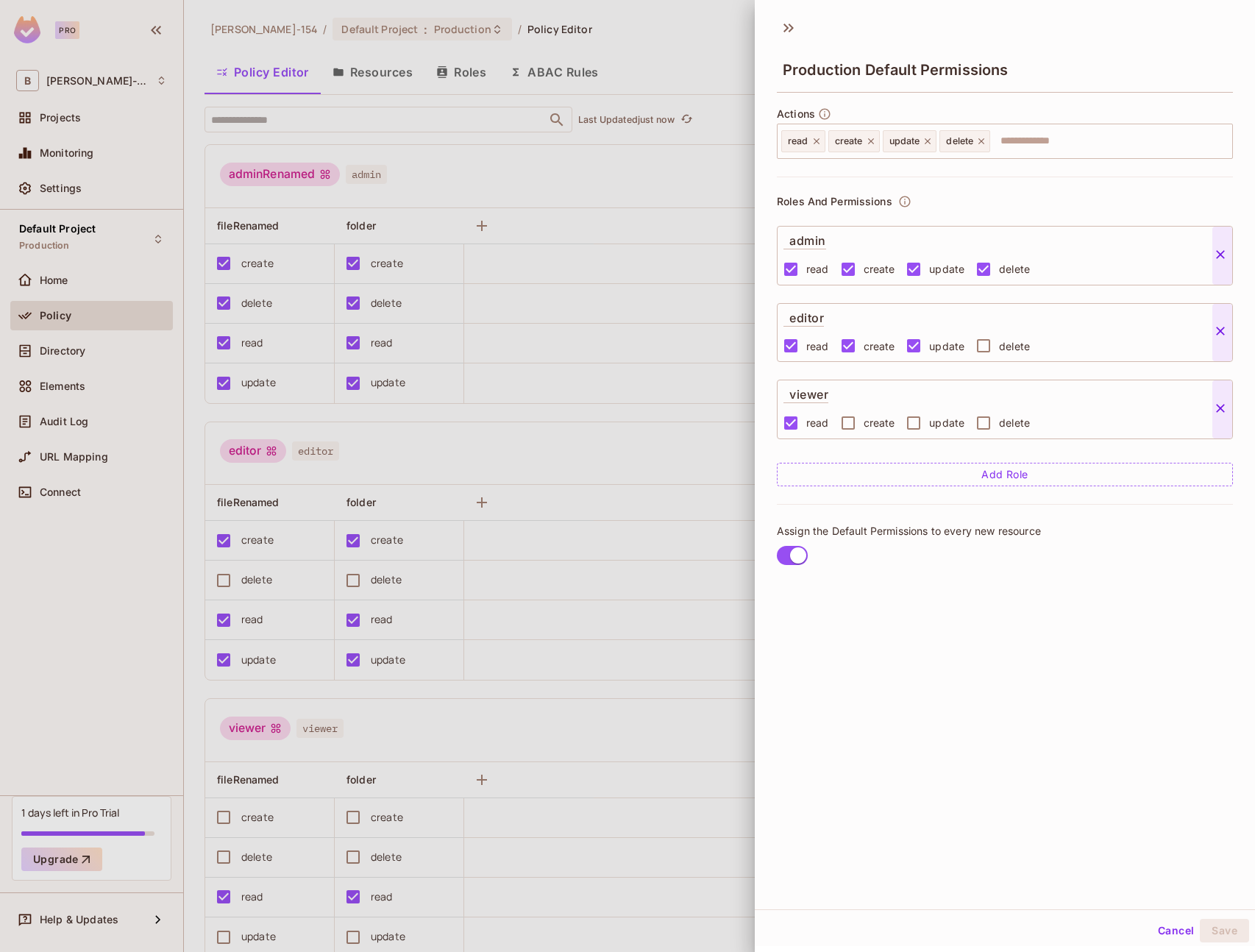 The width and height of the screenshot is (1255, 952). What do you see at coordinates (834, 202) in the screenshot?
I see `p: Roles And Permissions` at bounding box center [834, 202].